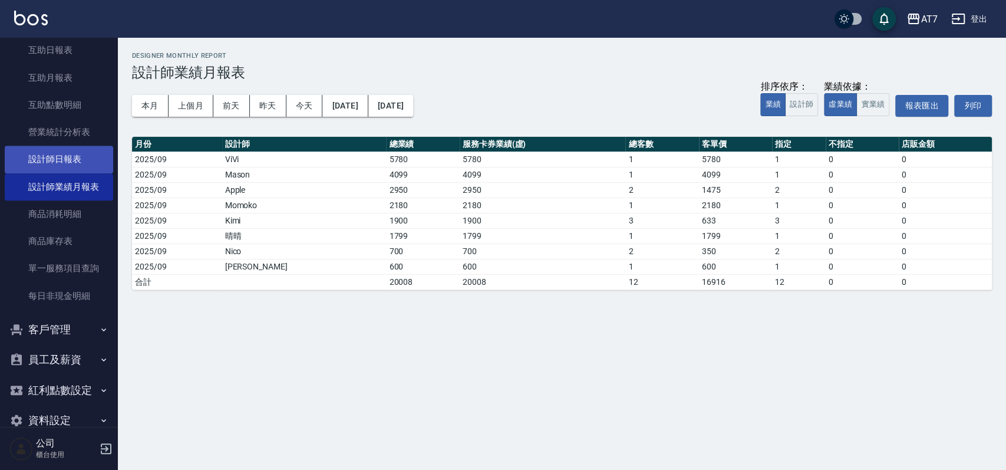  Describe the element at coordinates (31, 18) in the screenshot. I see `img: Logo` at that location.